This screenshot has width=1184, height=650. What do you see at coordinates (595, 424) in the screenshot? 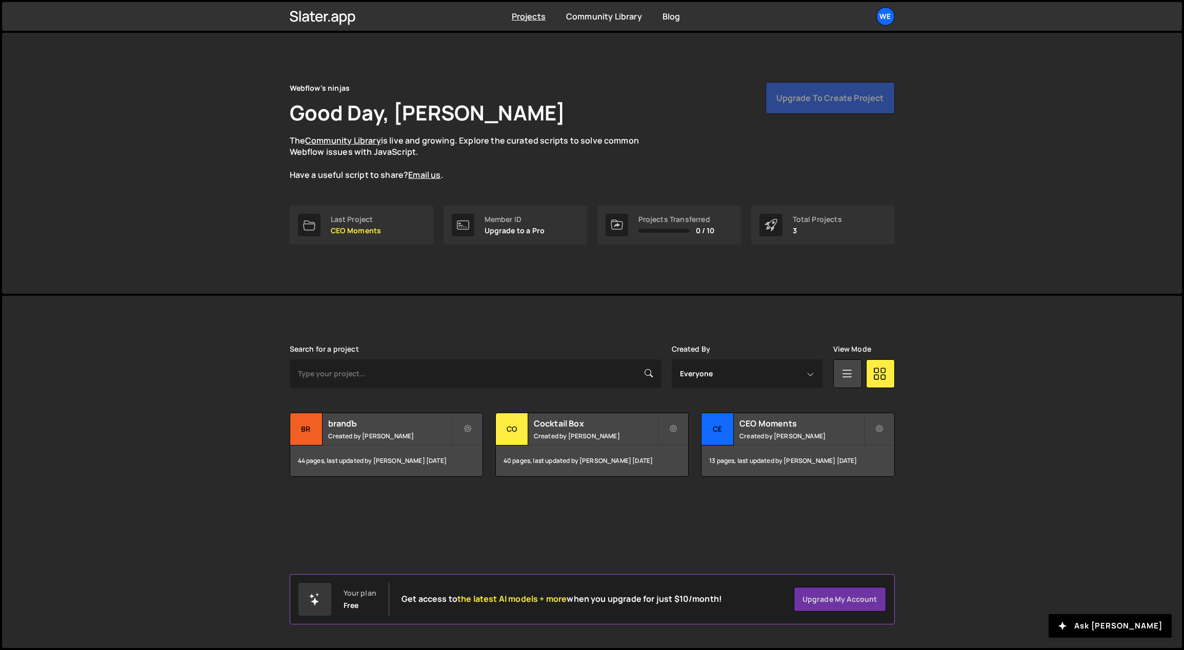
I see `h2: Cocktail Box` at bounding box center [595, 424].